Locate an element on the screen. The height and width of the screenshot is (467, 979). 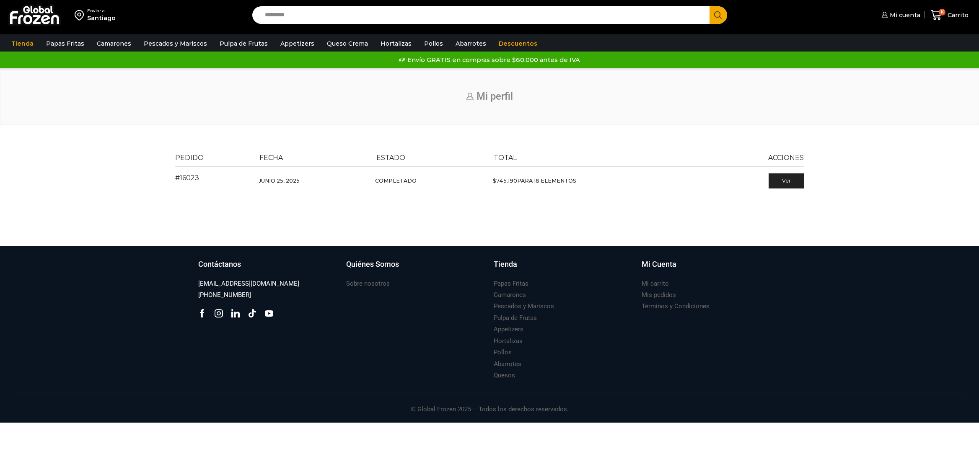
a: Contáctanos is located at coordinates (268, 269).